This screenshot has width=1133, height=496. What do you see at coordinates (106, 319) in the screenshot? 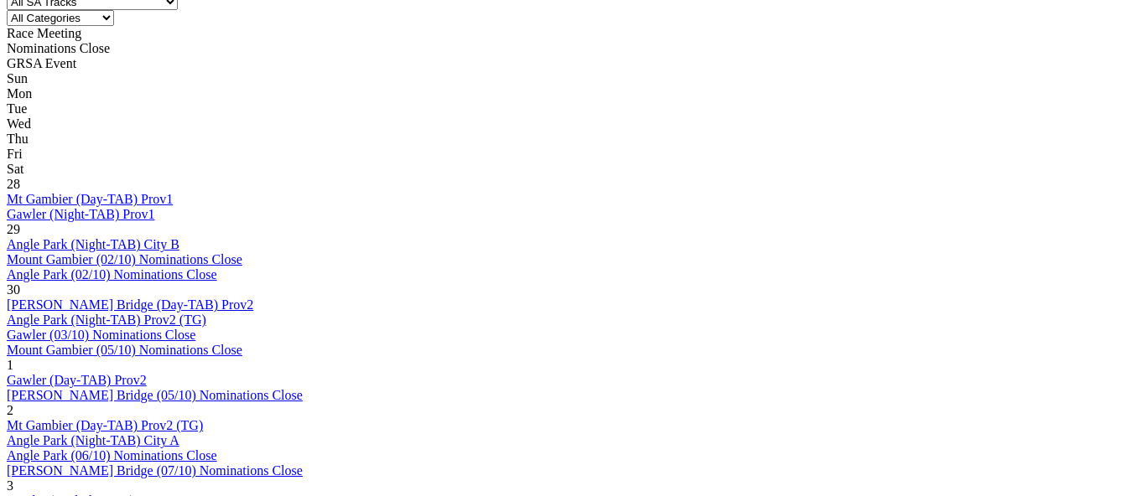
I see `a: Angle Park (Night-TAB) Prov2 (TG)` at bounding box center [106, 319].